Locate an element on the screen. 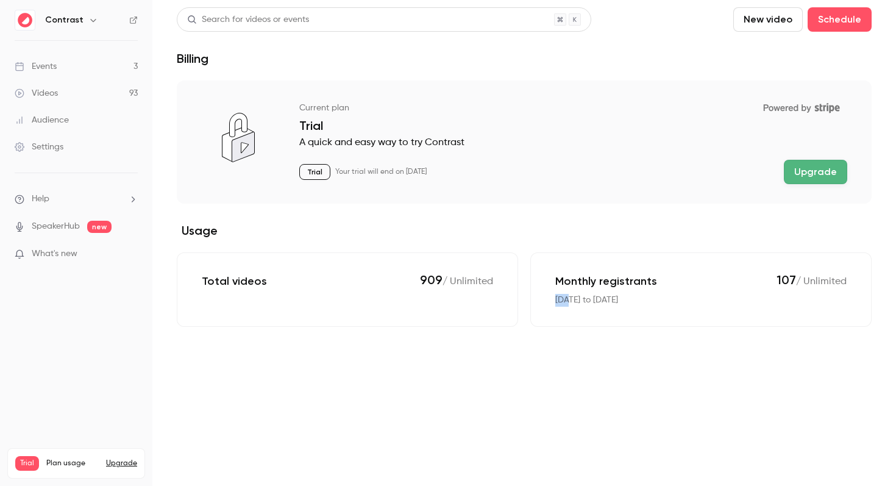 The width and height of the screenshot is (896, 486). button: New video is located at coordinates (768, 20).